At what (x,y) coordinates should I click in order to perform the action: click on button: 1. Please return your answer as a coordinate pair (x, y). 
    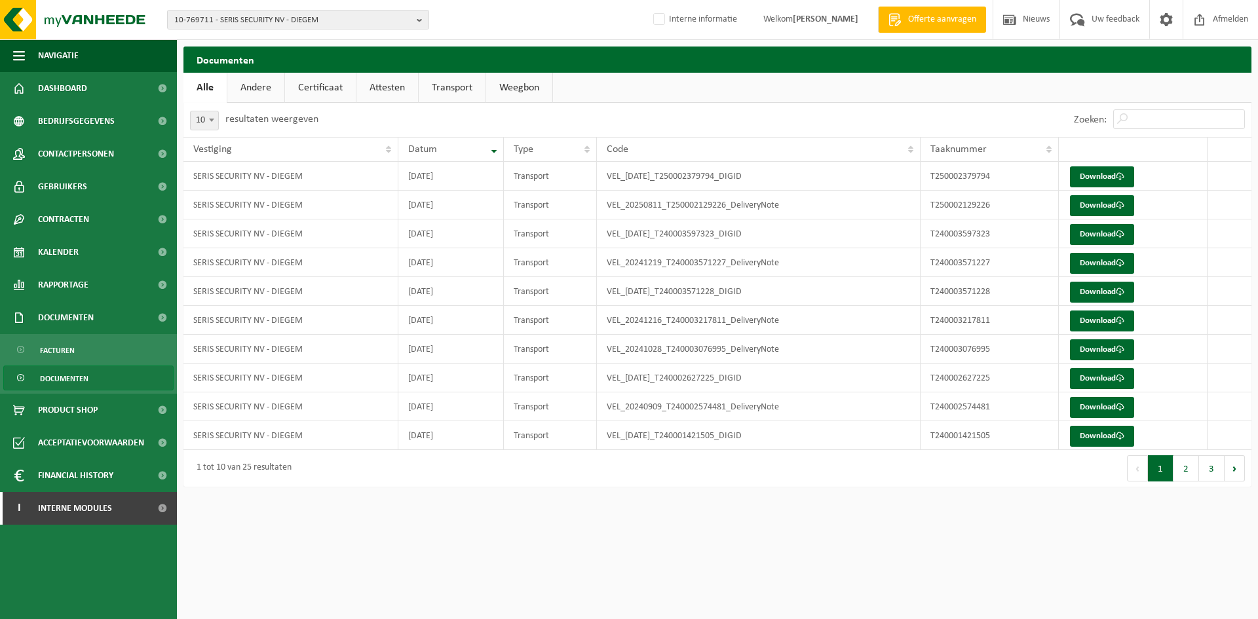
    Looking at the image, I should click on (1161, 469).